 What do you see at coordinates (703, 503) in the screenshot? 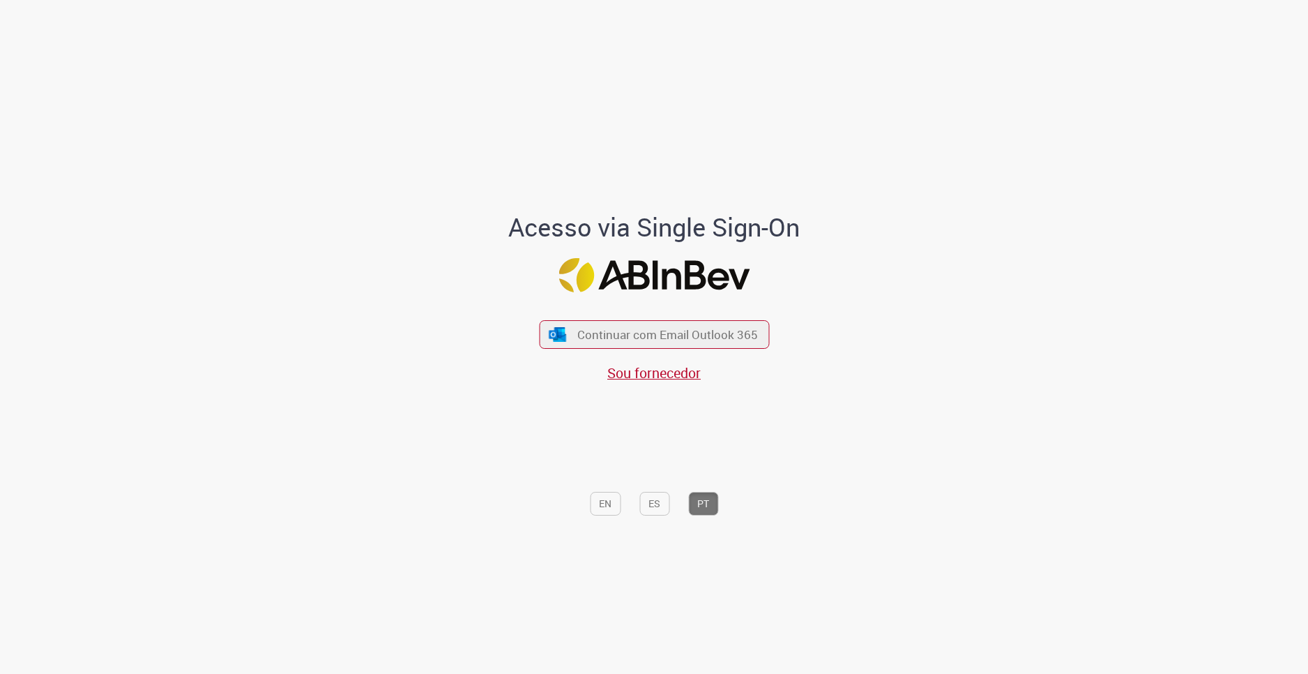
I see `button: PT` at bounding box center [703, 503].